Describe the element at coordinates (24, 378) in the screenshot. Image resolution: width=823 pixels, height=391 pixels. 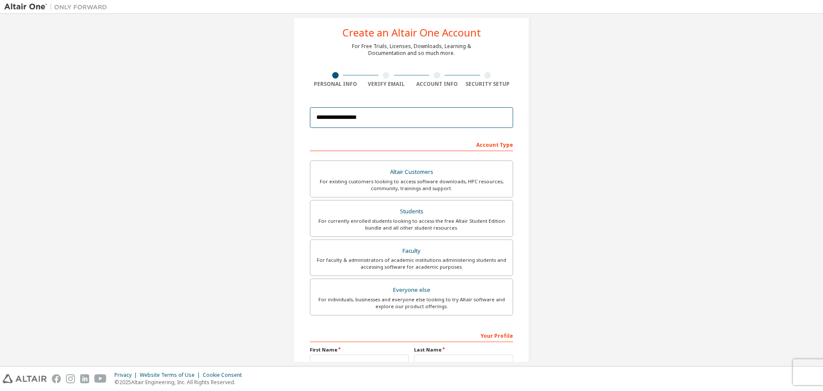
I see `img: altair_logo.svg` at that location.